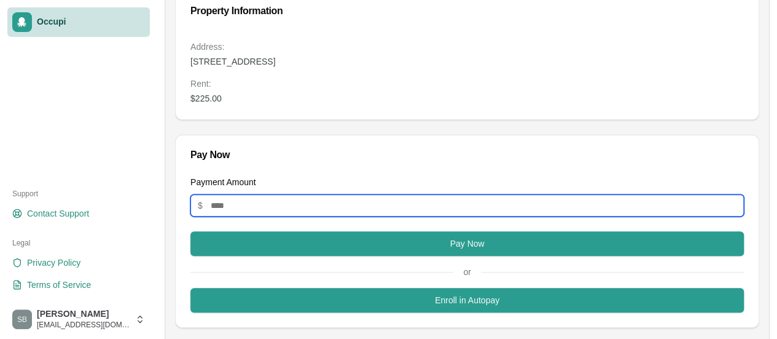 This screenshot has height=339, width=777. What do you see at coordinates (79, 262) in the screenshot?
I see `a: Privacy Policy` at bounding box center [79, 262].